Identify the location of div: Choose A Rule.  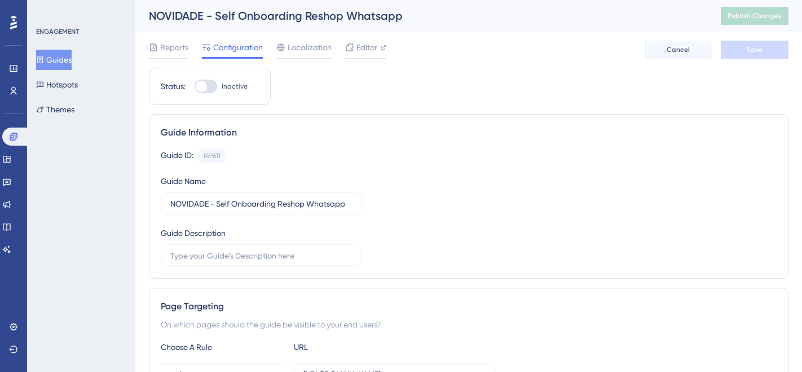
(223, 347).